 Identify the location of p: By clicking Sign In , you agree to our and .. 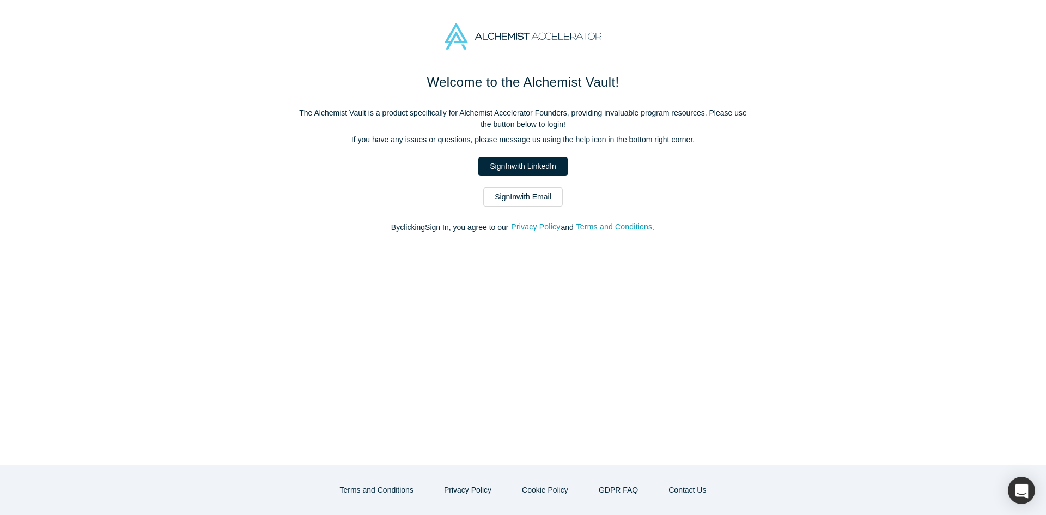
(523, 227).